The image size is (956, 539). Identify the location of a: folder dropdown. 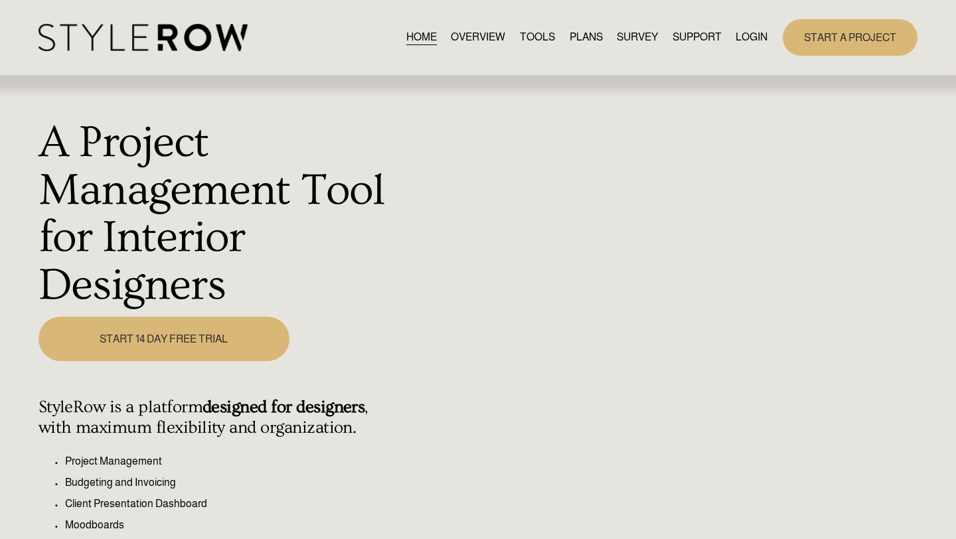
(697, 37).